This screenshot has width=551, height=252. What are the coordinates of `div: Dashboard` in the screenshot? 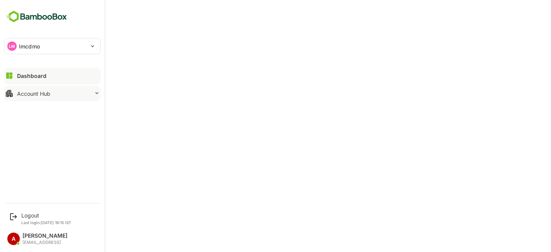 It's located at (32, 76).